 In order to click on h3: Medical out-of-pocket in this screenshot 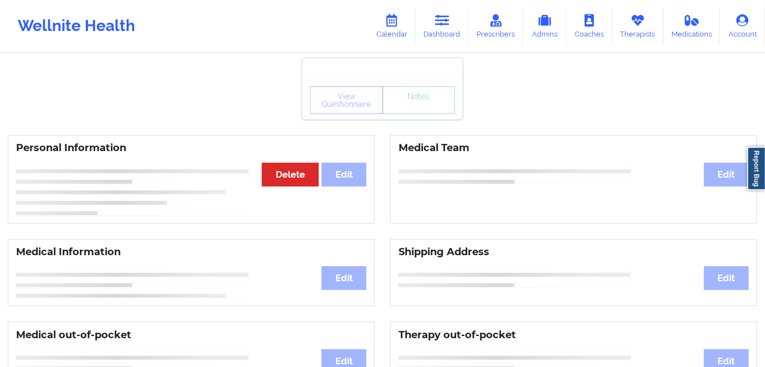, I will do `click(191, 335)`.